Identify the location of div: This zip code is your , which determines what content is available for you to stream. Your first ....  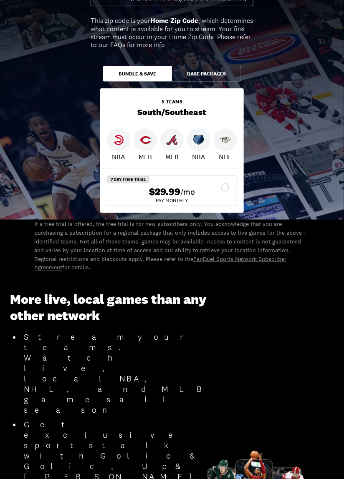
(172, 33).